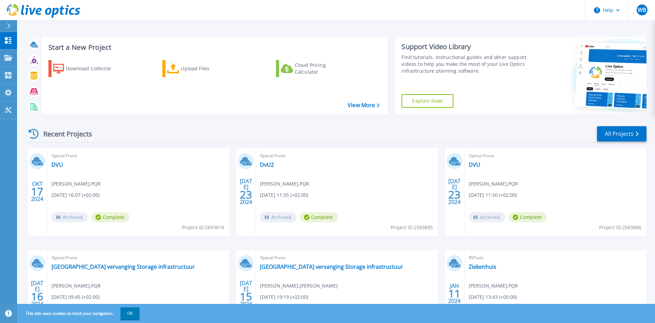 The width and height of the screenshot is (655, 323). I want to click on div: Upload Files, so click(208, 69).